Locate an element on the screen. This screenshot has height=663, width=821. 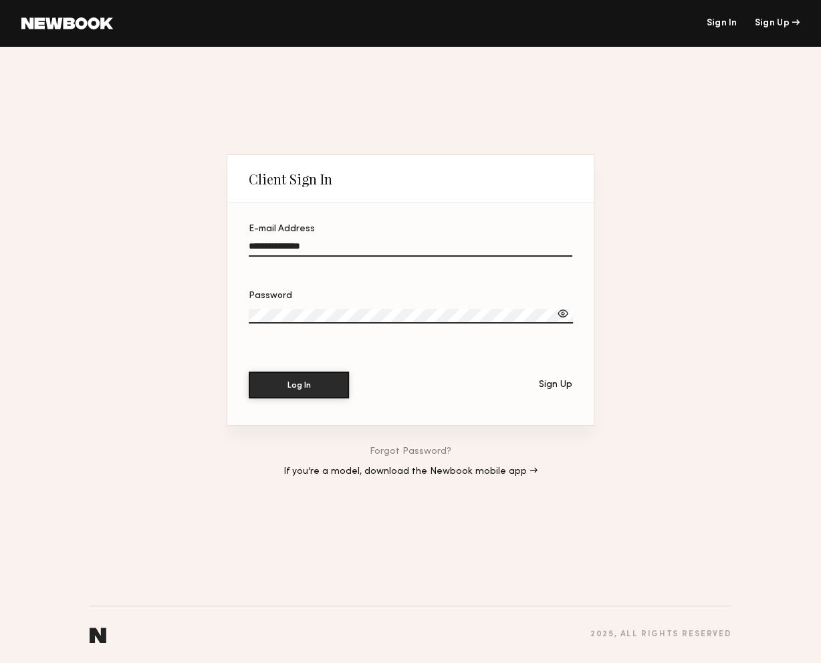
div: E-mail Address is located at coordinates (410, 229).